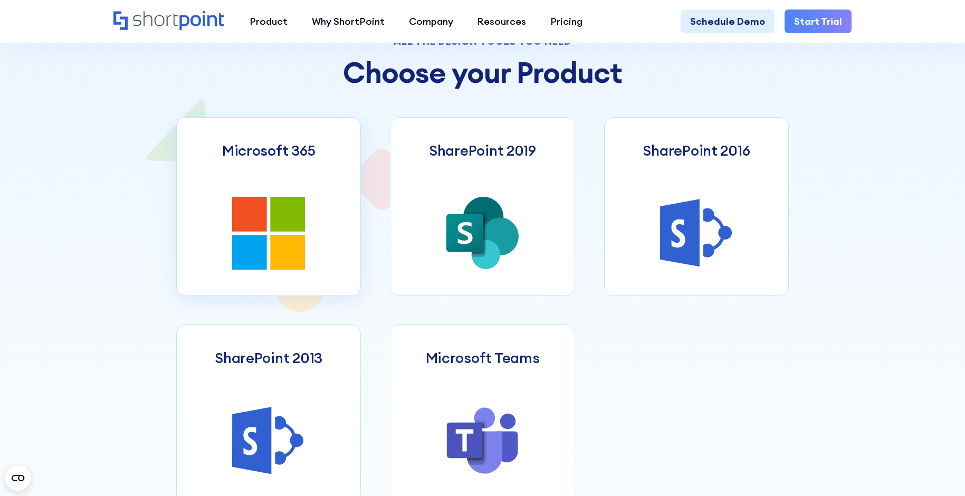 The width and height of the screenshot is (965, 496). What do you see at coordinates (728, 22) in the screenshot?
I see `a: Schedule Demo` at bounding box center [728, 22].